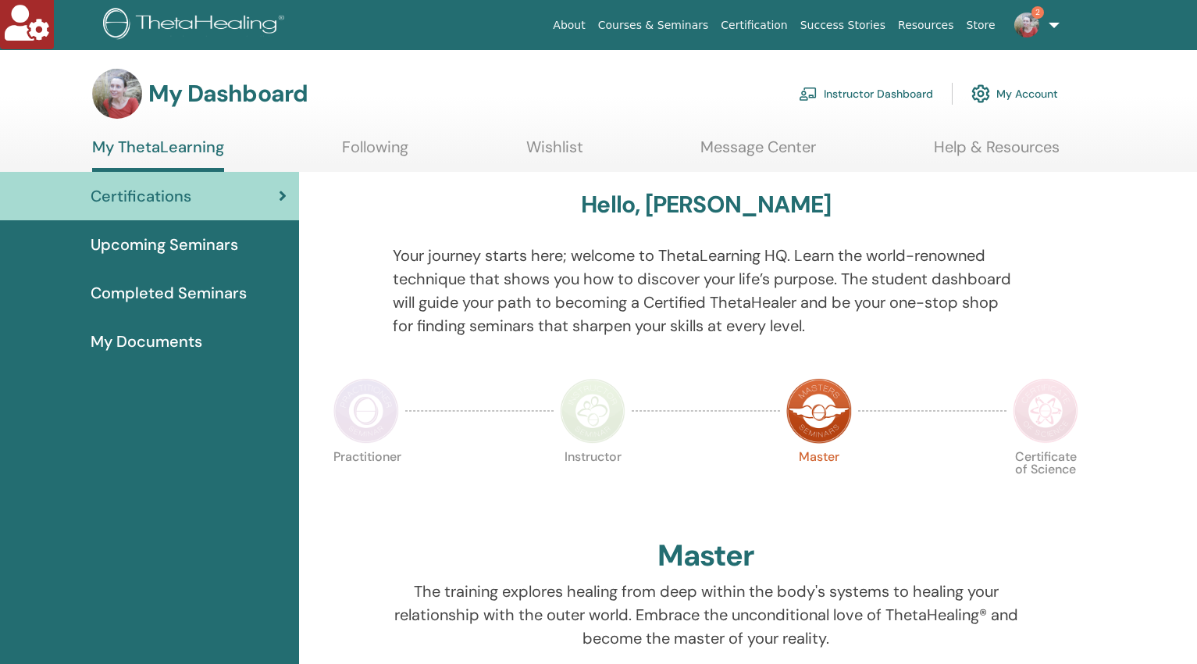  Describe the element at coordinates (164, 244) in the screenshot. I see `span: Upcoming Seminars` at that location.